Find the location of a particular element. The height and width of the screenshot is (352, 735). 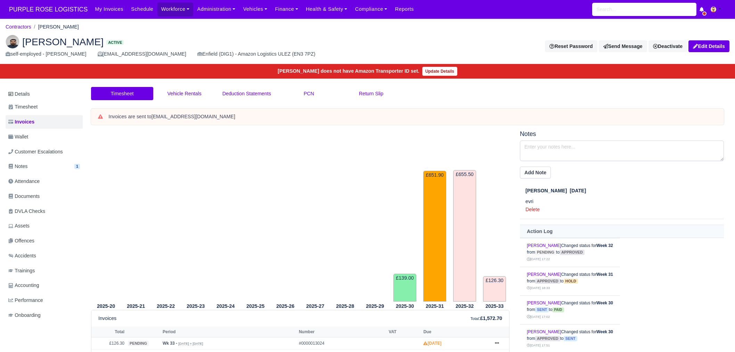

th: Due is located at coordinates (455, 331).